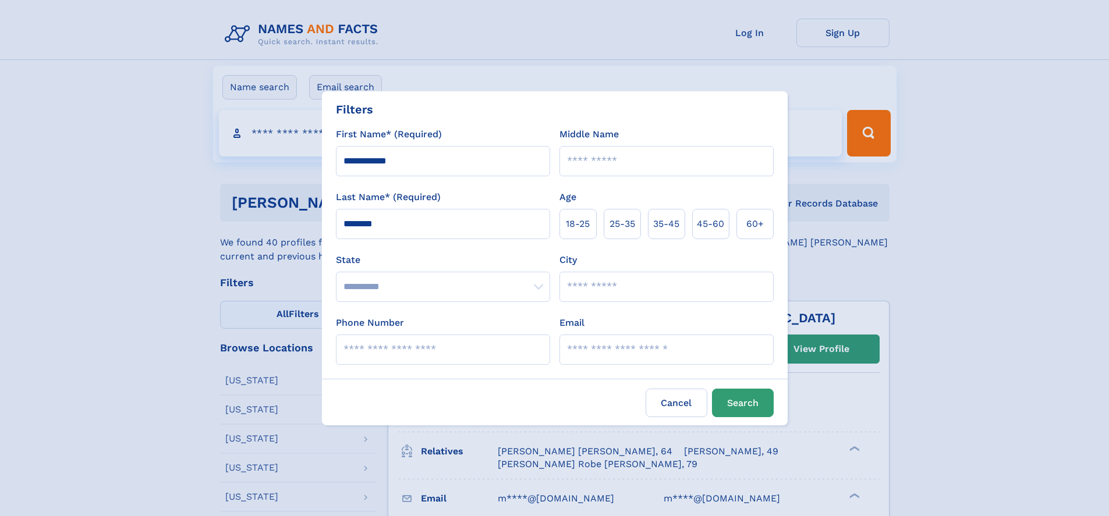 This screenshot has height=516, width=1109. What do you see at coordinates (388, 197) in the screenshot?
I see `label: Last Name* (Required)` at bounding box center [388, 197].